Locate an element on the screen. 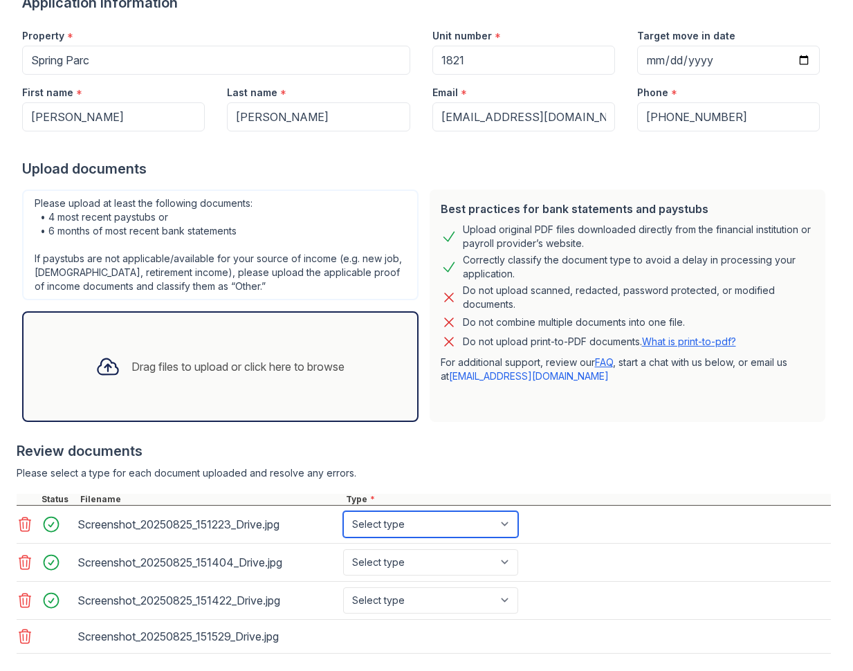 The width and height of the screenshot is (853, 671). label: Email is located at coordinates (445, 93).